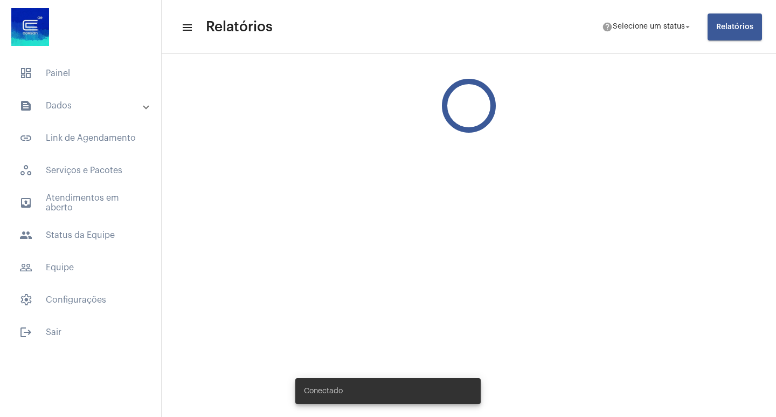 Image resolution: width=776 pixels, height=417 pixels. I want to click on mat-expansion-panel-header: sidenav iconDados, so click(84, 106).